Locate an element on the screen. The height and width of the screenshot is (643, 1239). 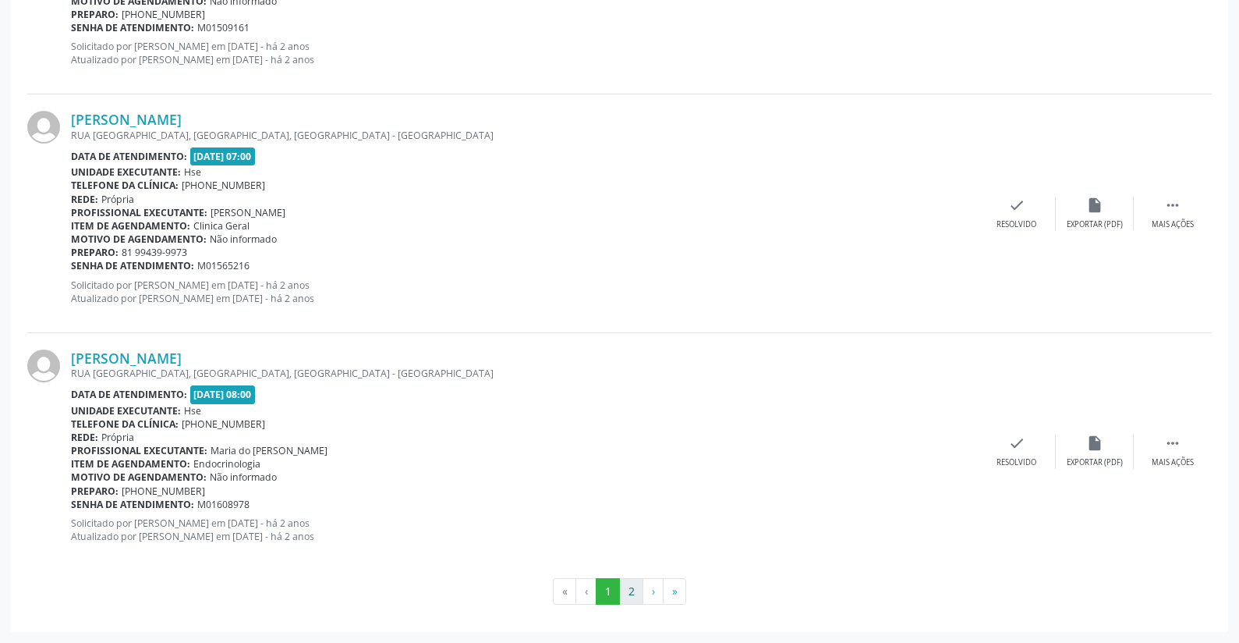
button: Go to page 1 is located at coordinates (608, 591).